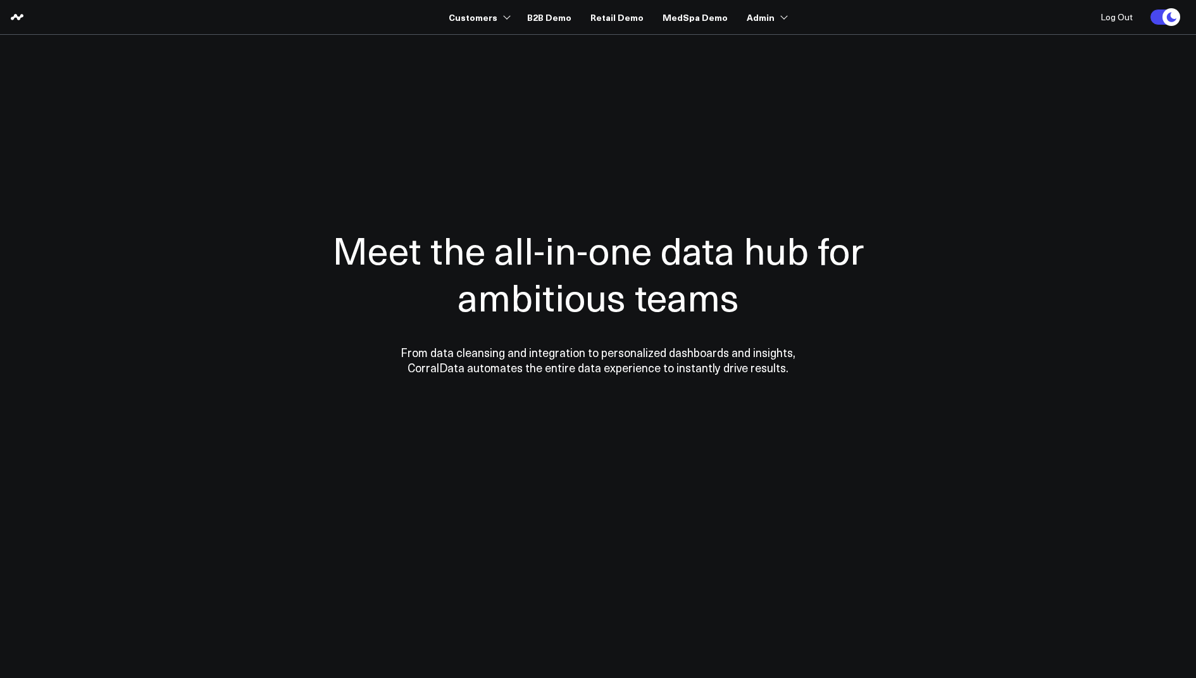 This screenshot has width=1196, height=678. I want to click on a: B2B Demo, so click(549, 17).